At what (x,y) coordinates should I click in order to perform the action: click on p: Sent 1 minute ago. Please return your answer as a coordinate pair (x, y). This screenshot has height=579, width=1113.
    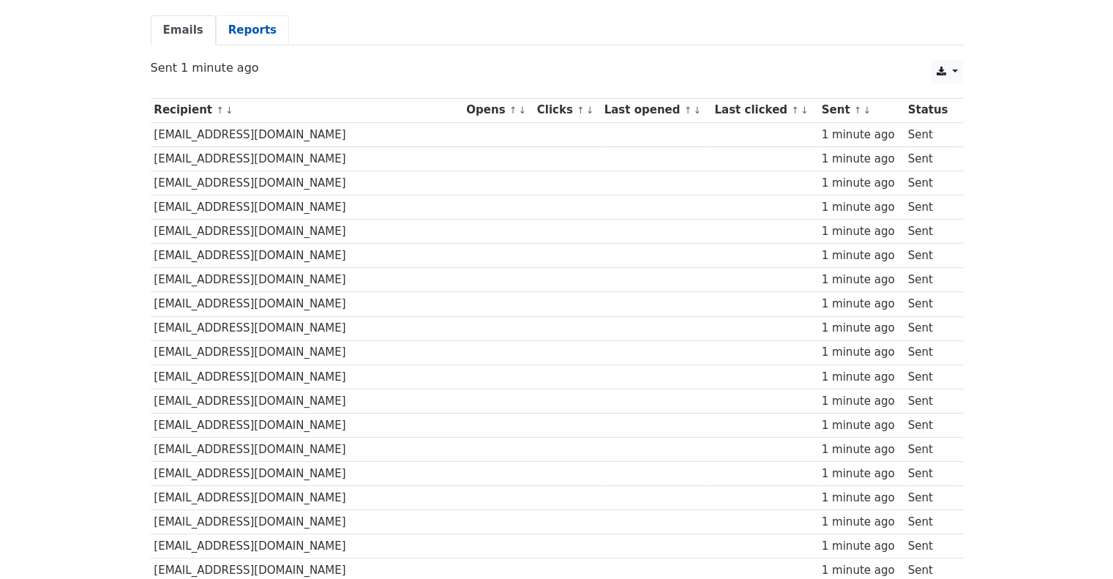
    Looking at the image, I should click on (557, 67).